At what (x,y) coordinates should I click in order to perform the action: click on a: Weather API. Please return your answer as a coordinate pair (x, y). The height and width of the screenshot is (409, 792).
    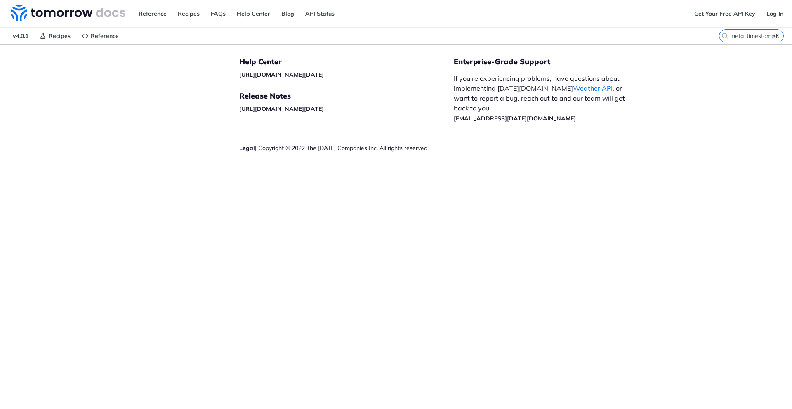
    Looking at the image, I should click on (592, 88).